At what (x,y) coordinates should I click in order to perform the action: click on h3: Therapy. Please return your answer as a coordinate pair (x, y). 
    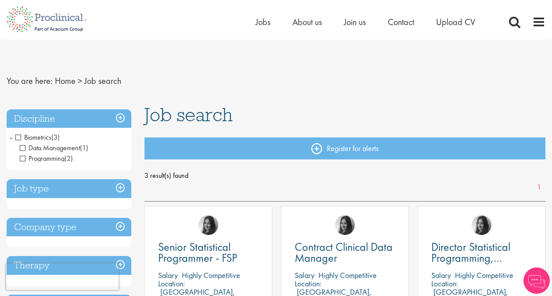
    Looking at the image, I should click on (69, 265).